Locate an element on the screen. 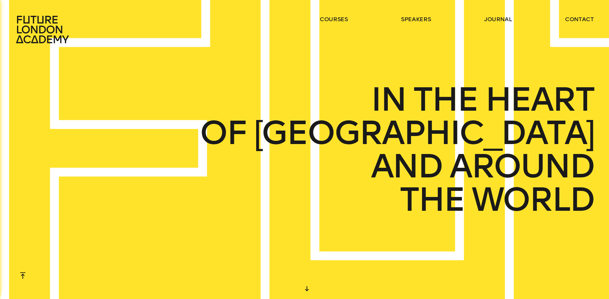 Image resolution: width=609 pixels, height=299 pixels. span: WORLD is located at coordinates (532, 200).